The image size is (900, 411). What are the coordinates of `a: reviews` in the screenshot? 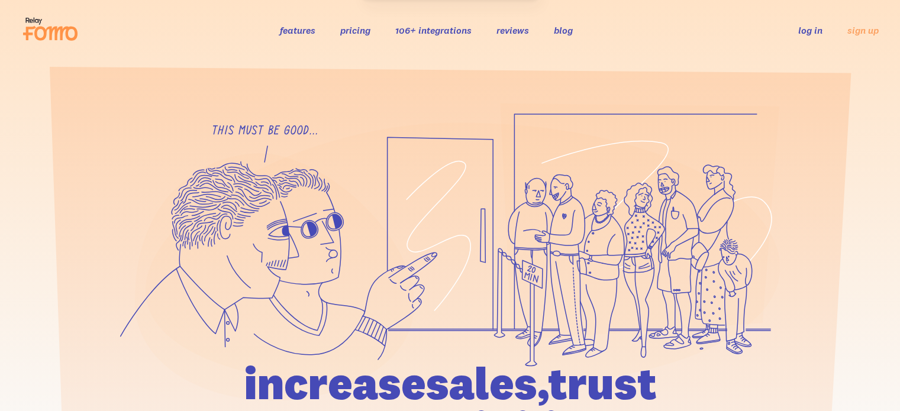 It's located at (513, 30).